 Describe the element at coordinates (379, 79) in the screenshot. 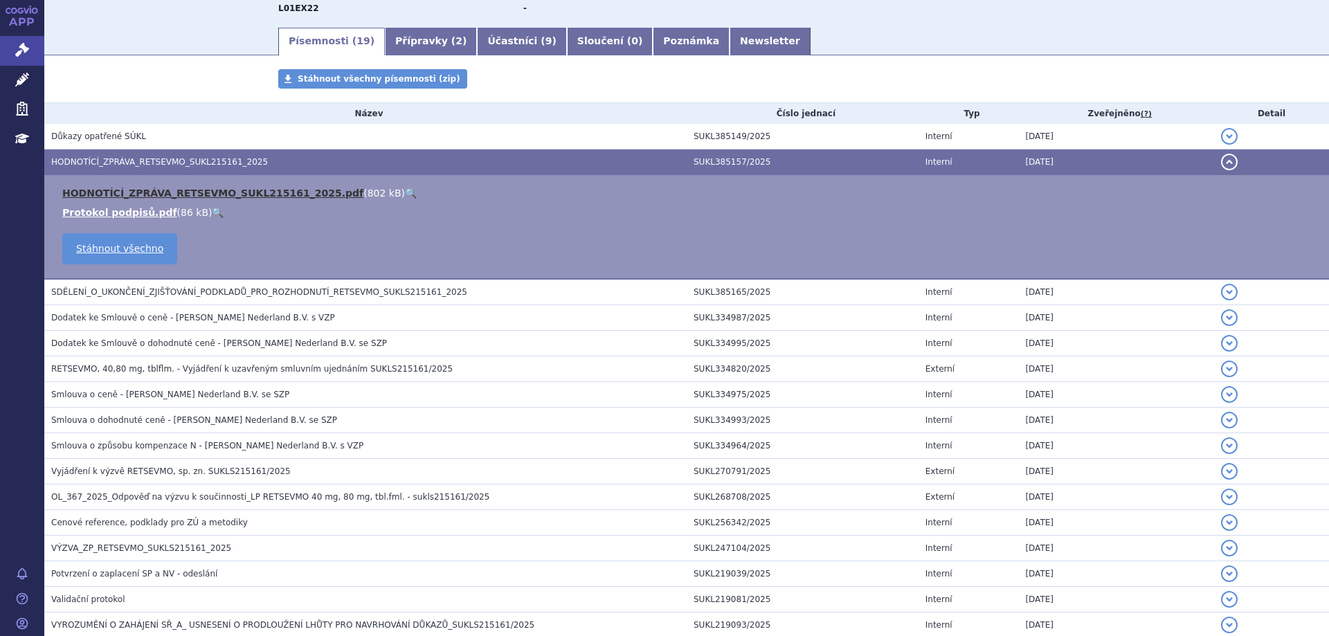

I see `span: Stáhnout všechny písemnosti (zip)` at that location.